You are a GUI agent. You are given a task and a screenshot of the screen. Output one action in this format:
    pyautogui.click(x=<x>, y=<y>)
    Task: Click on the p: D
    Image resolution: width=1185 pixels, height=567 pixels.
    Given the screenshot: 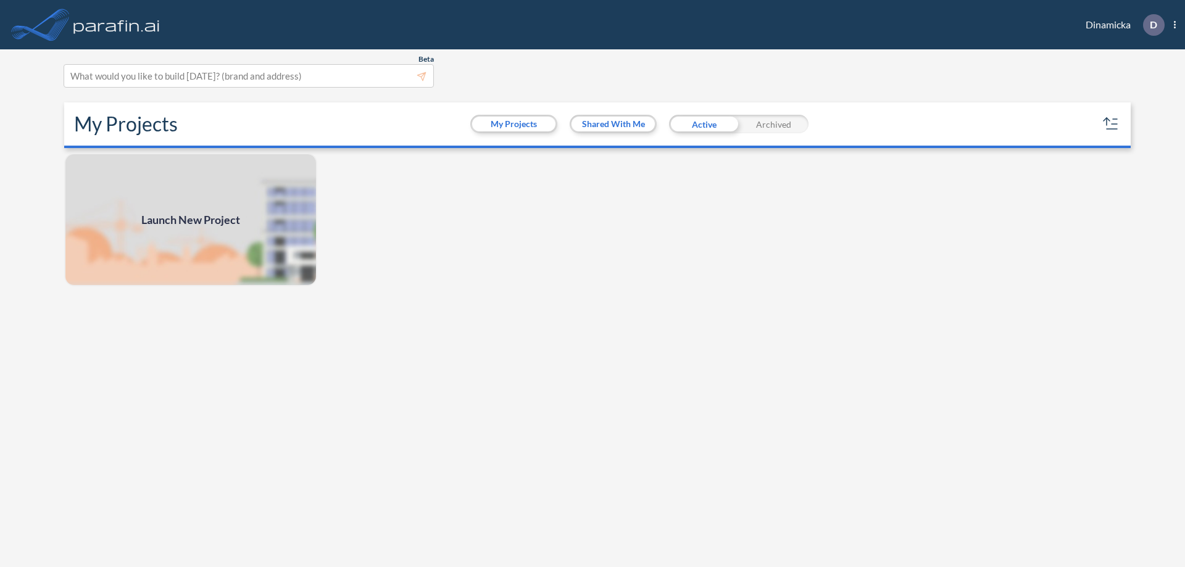 What is the action you would take?
    pyautogui.click(x=1154, y=25)
    